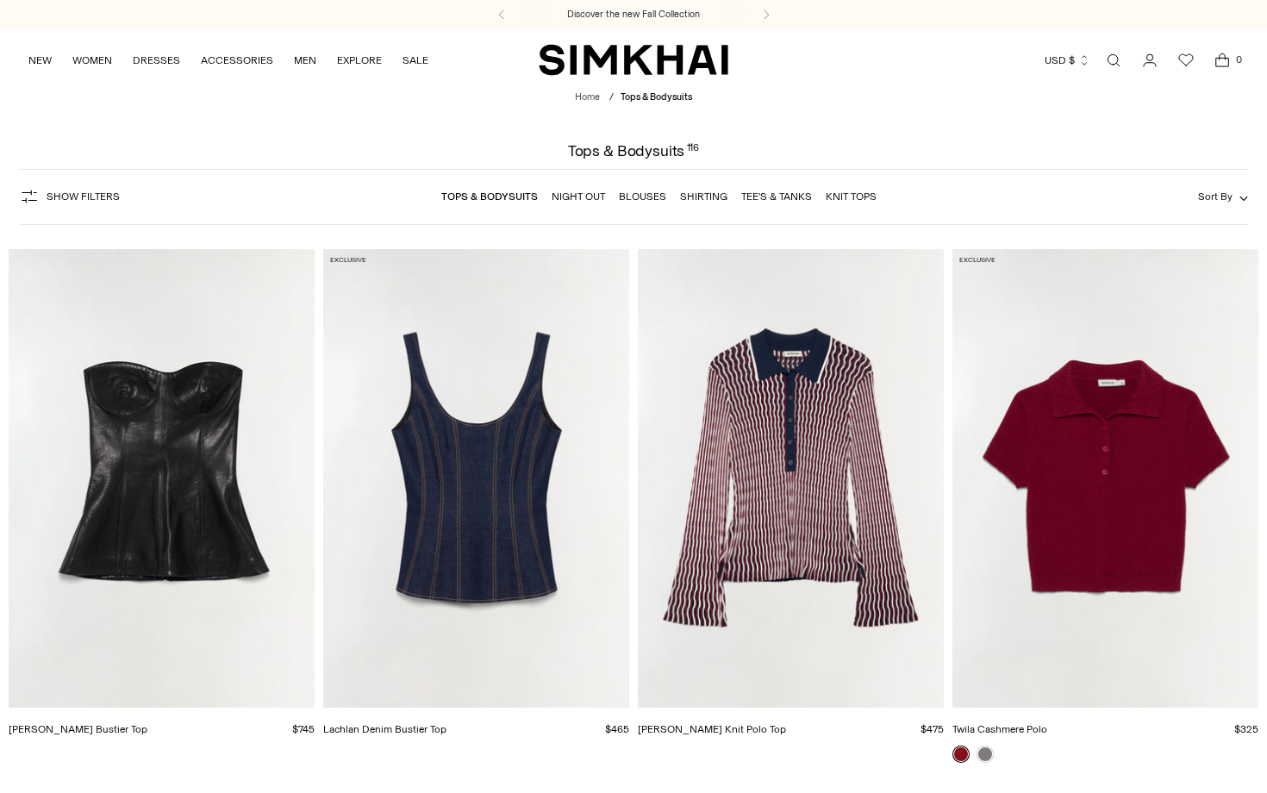  I want to click on nav: breadcrumbs, so click(634, 97).